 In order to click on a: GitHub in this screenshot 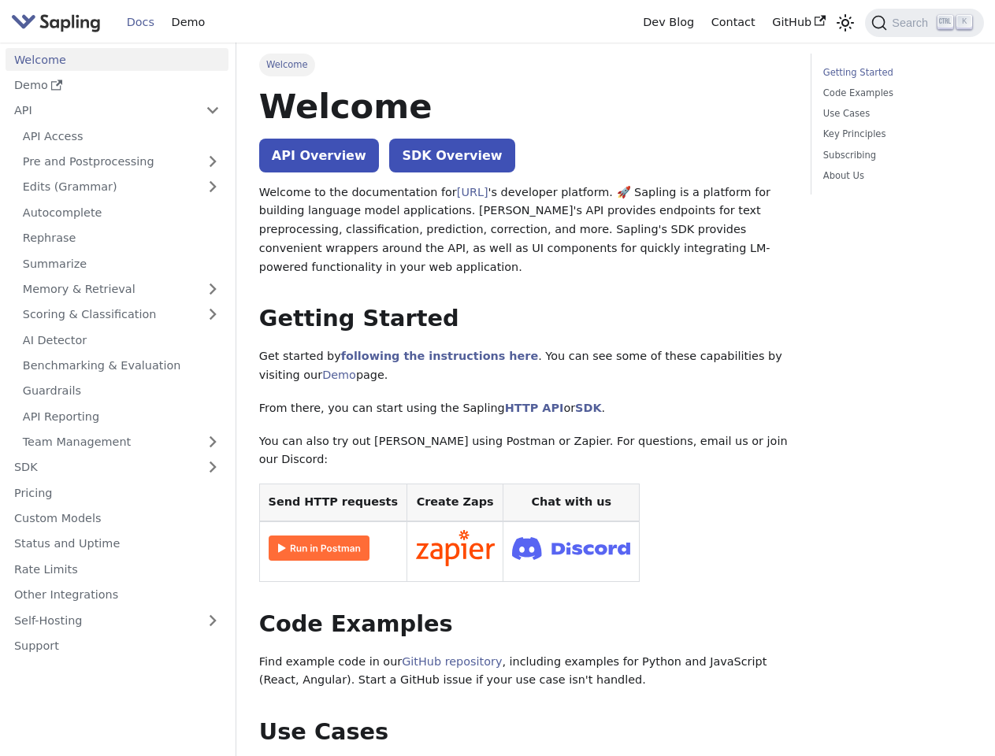, I will do `click(798, 22)`.